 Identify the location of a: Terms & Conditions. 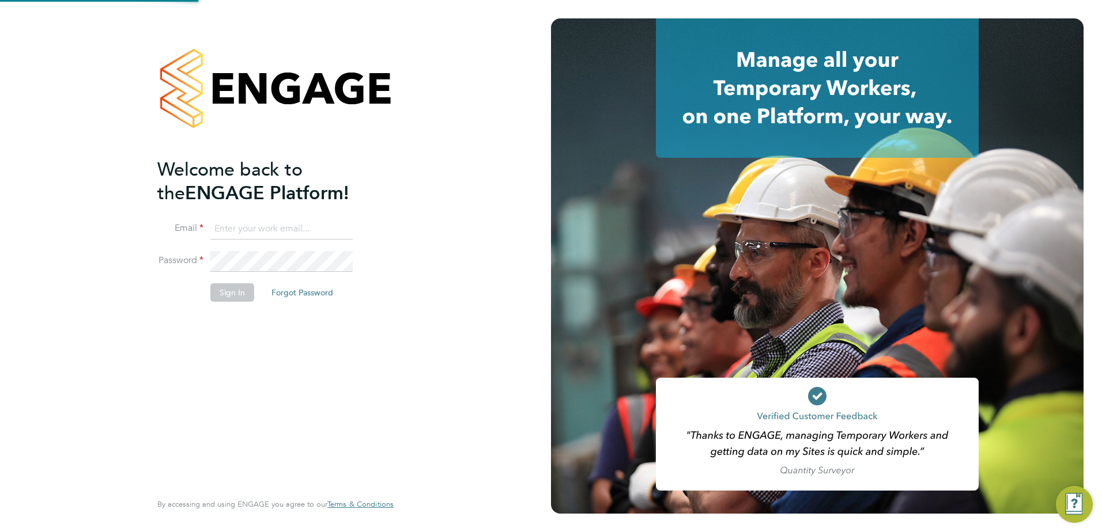
(360, 505).